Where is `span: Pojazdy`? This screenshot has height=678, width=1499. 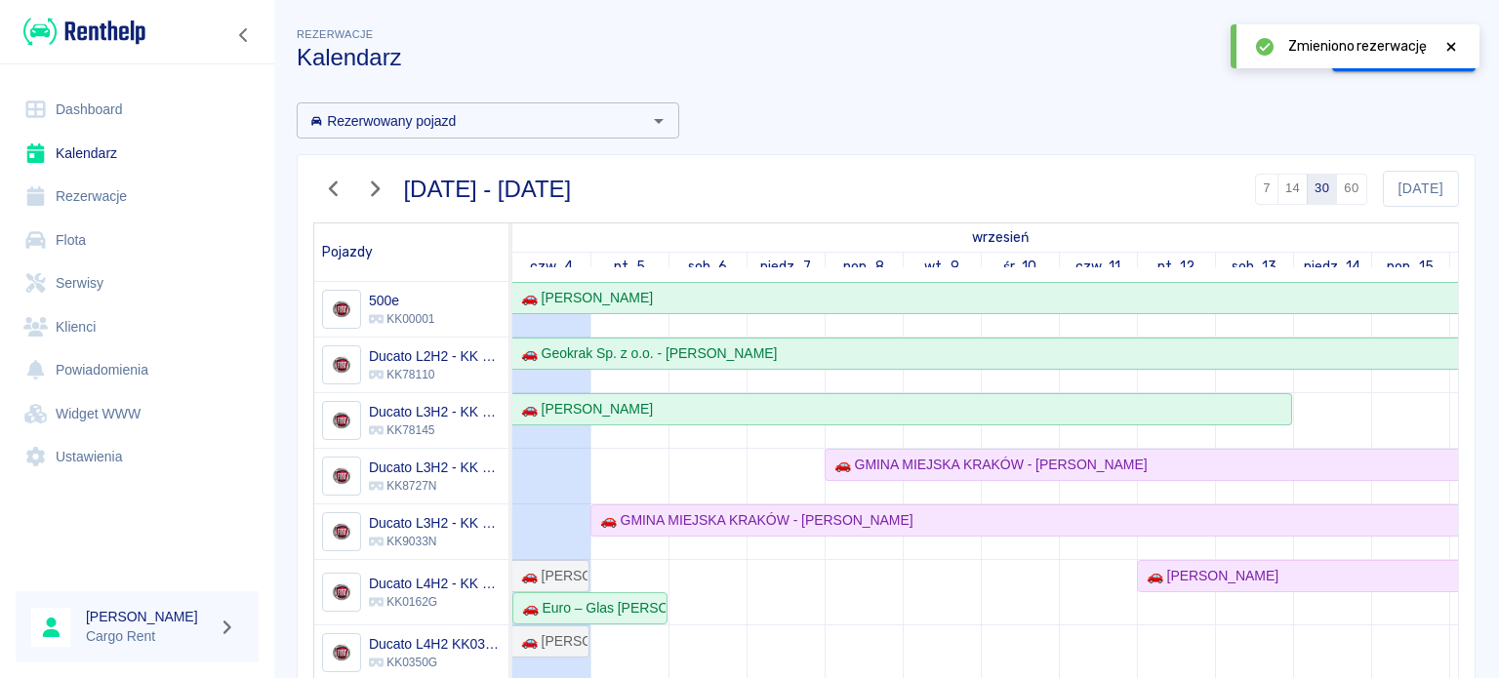 span: Pojazdy is located at coordinates (347, 252).